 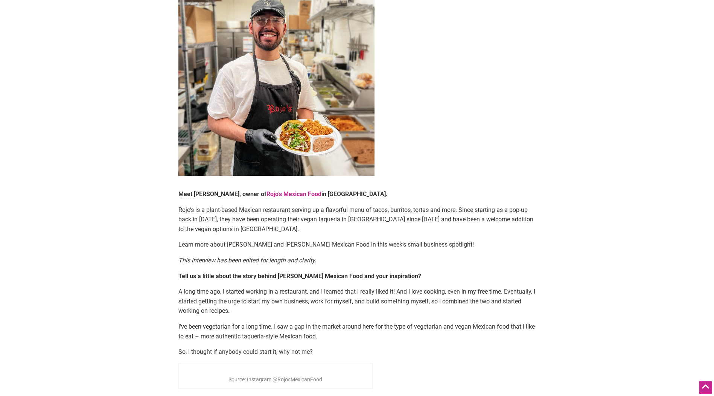 What do you see at coordinates (356, 219) in the screenshot?
I see `span: Rojo’s is a plant-based Mexican restaurant serving up a flavorful menu of tacos, burritos, tortas...` at bounding box center [356, 219].